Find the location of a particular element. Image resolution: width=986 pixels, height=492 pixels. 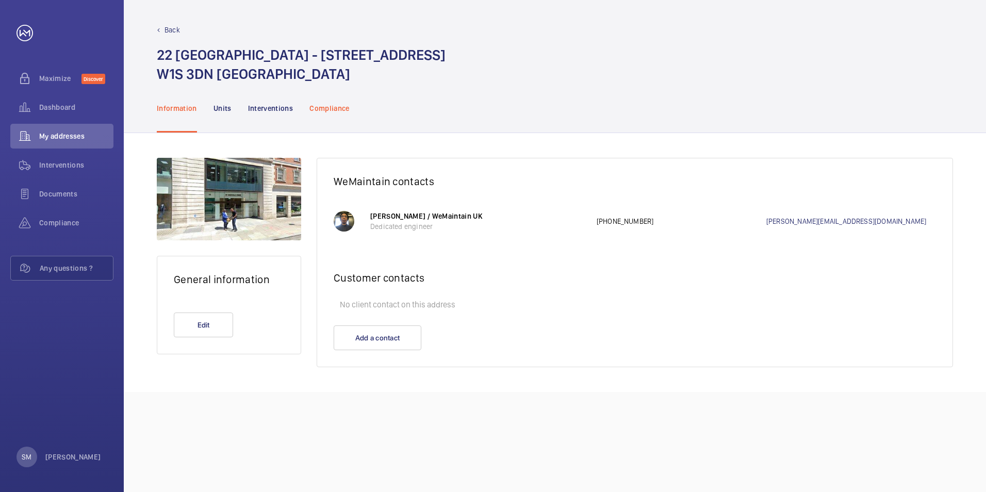

p: Dedicated engineer is located at coordinates (478, 226).